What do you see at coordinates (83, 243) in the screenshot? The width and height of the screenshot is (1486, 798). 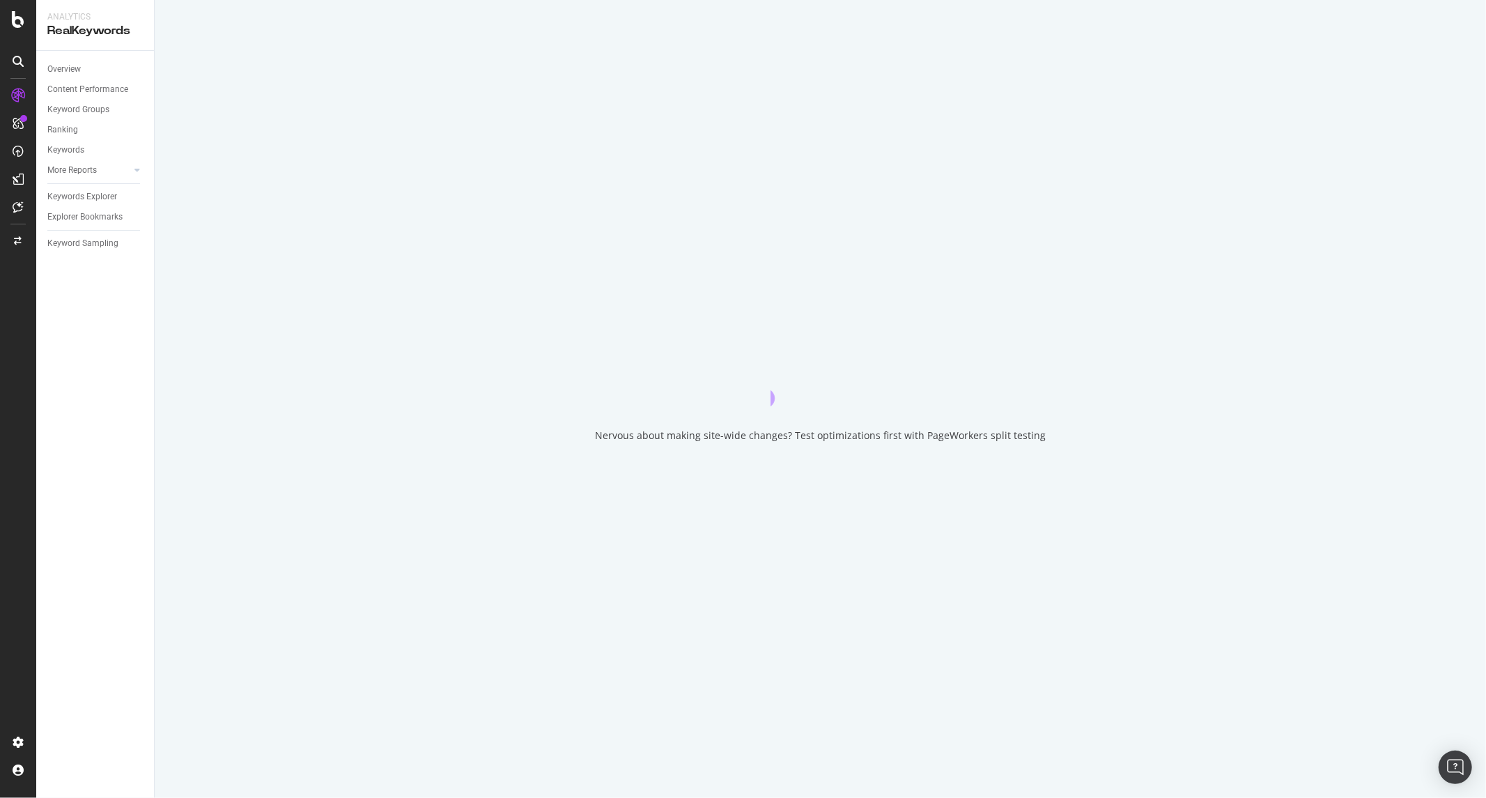 I see `div: Keyword Sampling` at bounding box center [83, 243].